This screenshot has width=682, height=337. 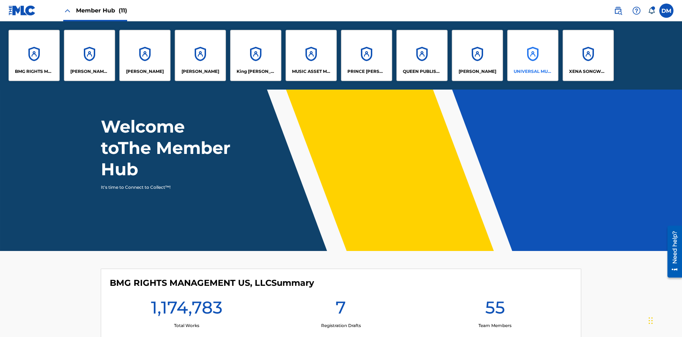 What do you see at coordinates (588, 71) in the screenshot?
I see `p: XENA SONGWRITER` at bounding box center [588, 71].